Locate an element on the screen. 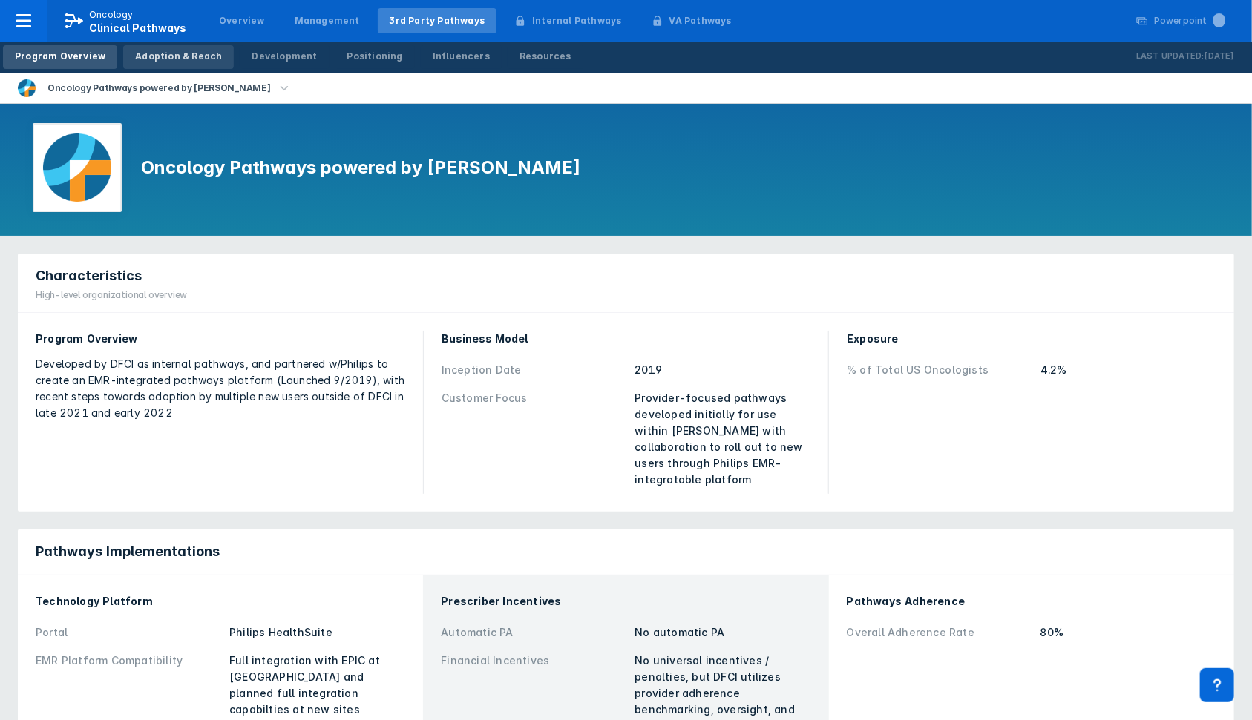 The height and width of the screenshot is (720, 1252). span: Characteristics is located at coordinates (88, 276).